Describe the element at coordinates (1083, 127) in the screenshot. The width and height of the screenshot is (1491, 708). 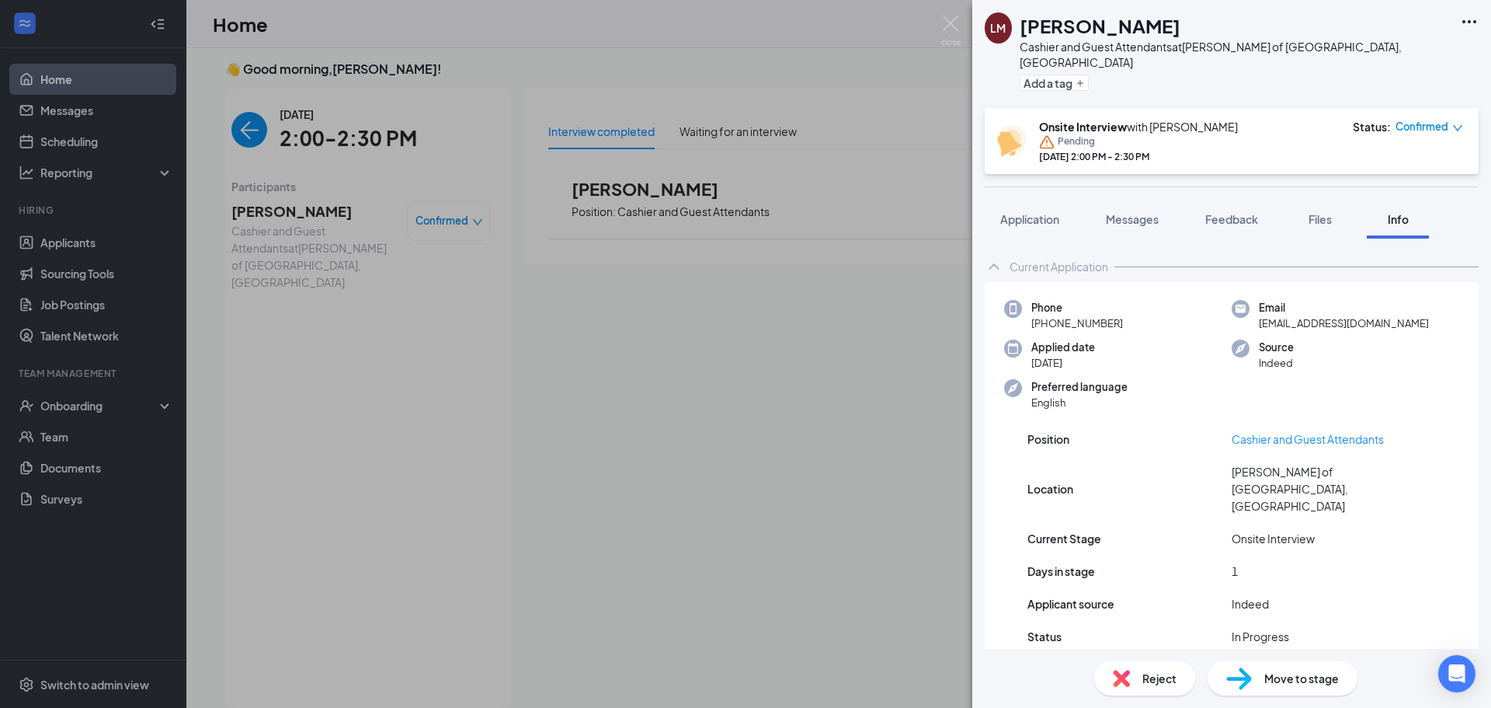
I see `b: Onsite Interview` at that location.